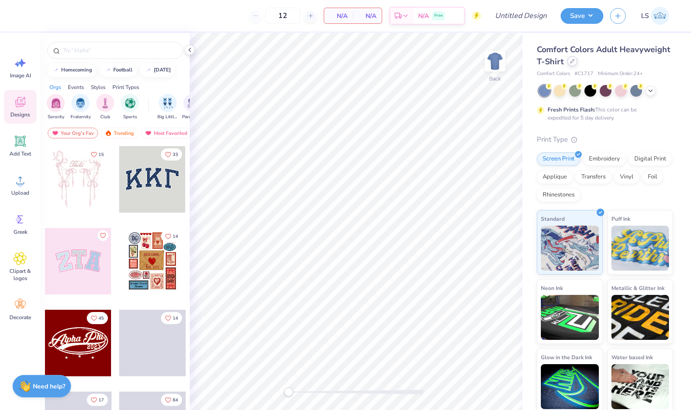 The width and height of the screenshot is (691, 410). I want to click on span: Puff Ink, so click(621, 218).